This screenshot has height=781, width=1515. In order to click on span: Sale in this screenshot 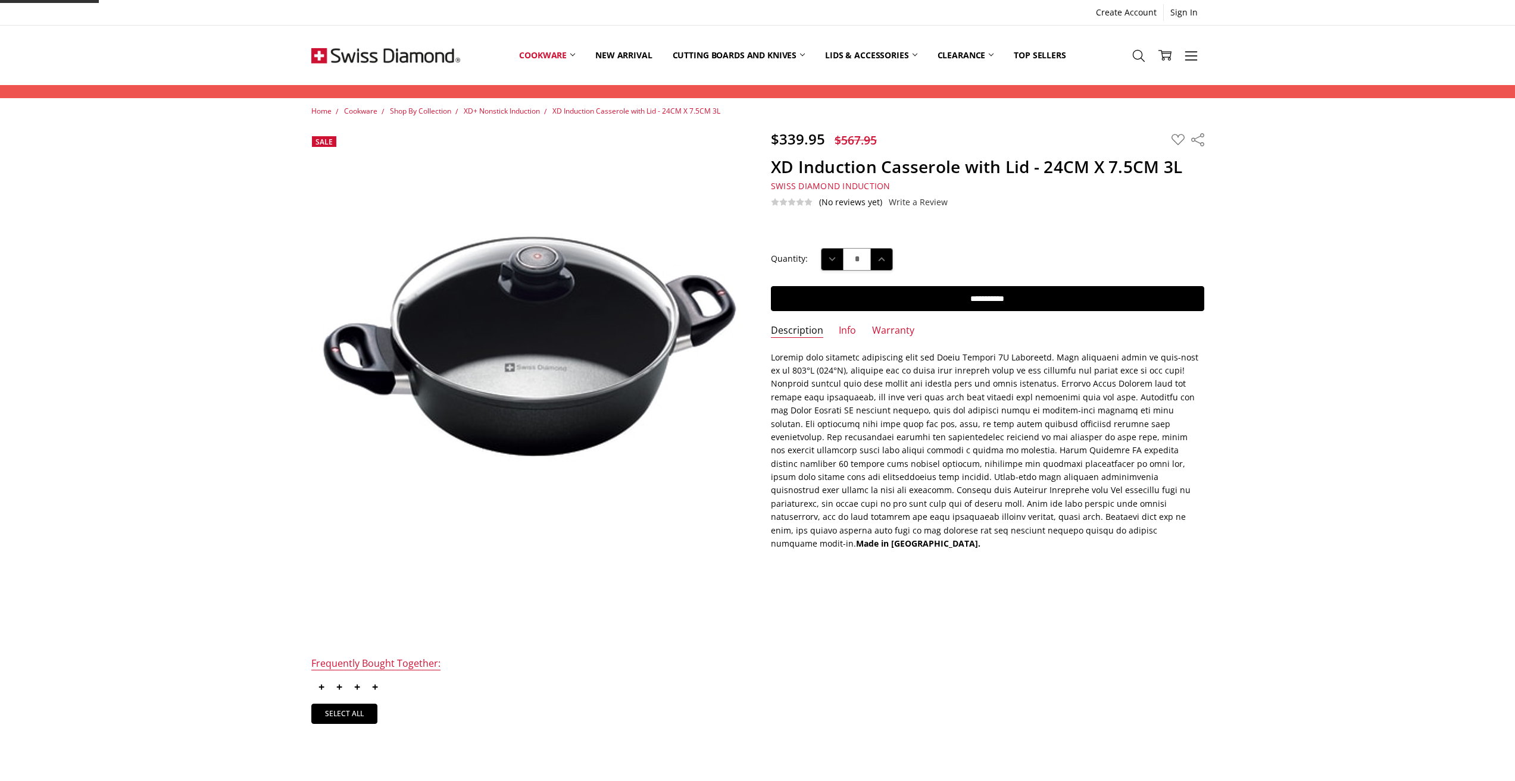, I will do `click(324, 142)`.